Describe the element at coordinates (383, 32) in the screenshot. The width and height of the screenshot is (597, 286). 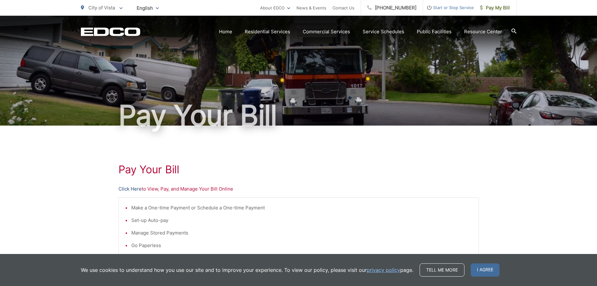
I see `a: Service Schedules` at that location.